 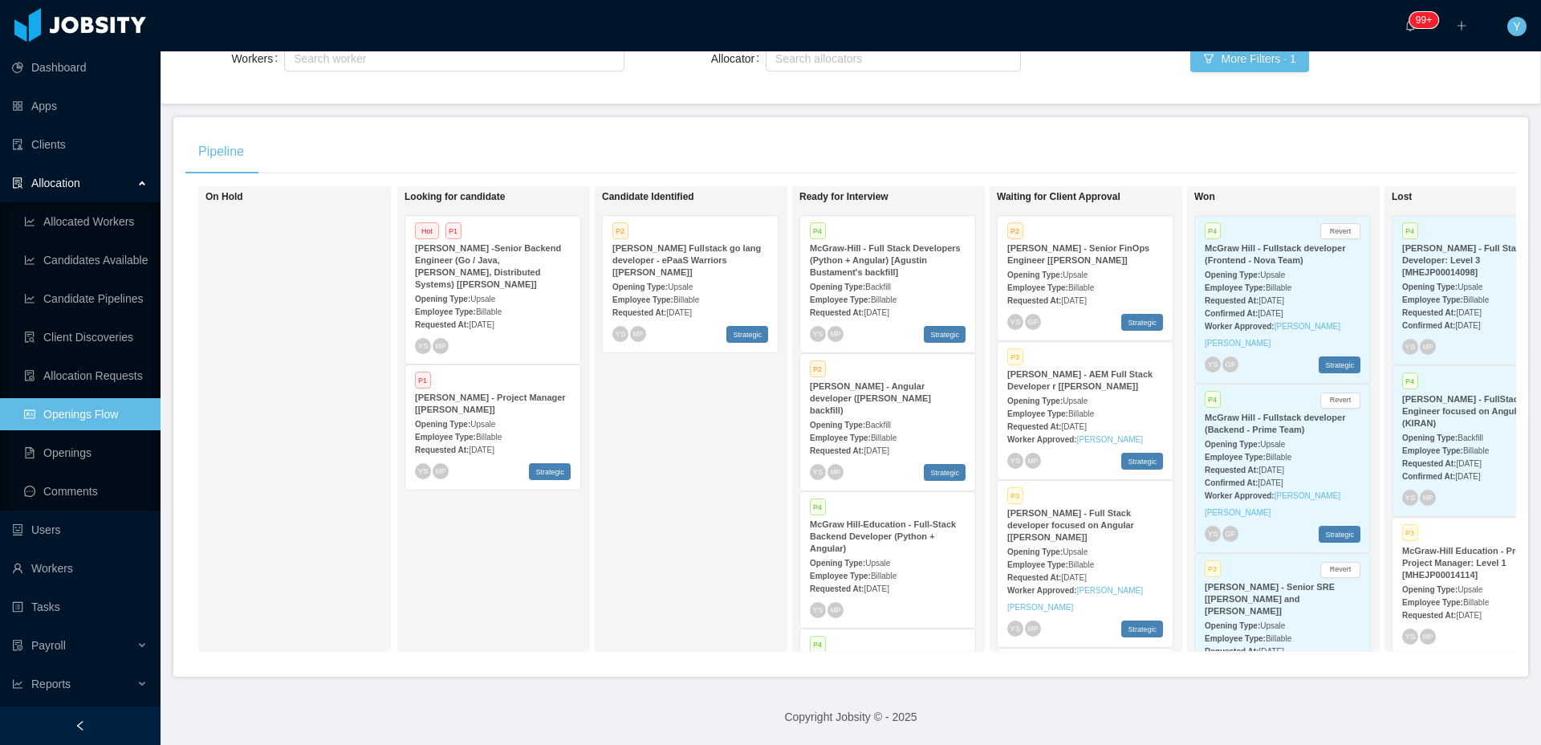 I want to click on a: icon: line-chartCandidates Available, so click(x=86, y=260).